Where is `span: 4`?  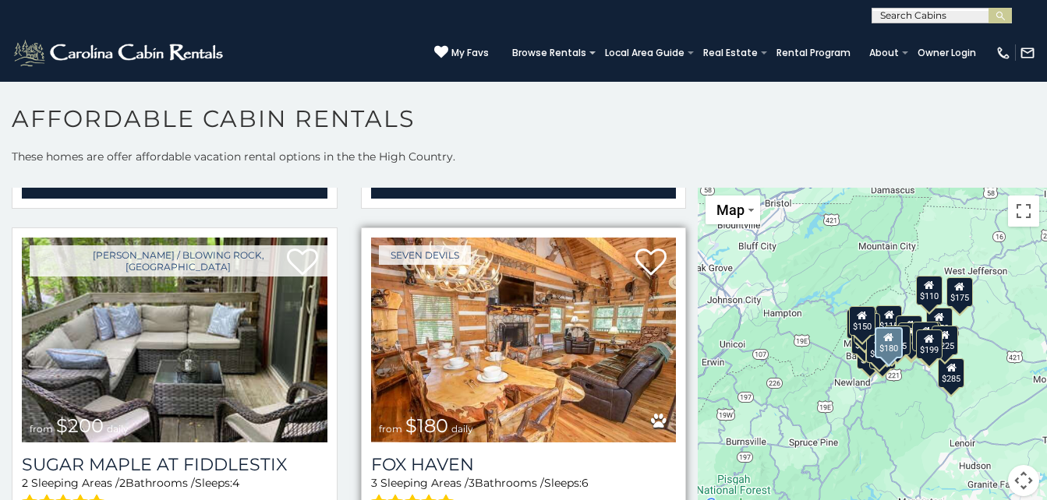 span: 4 is located at coordinates (235, 483).